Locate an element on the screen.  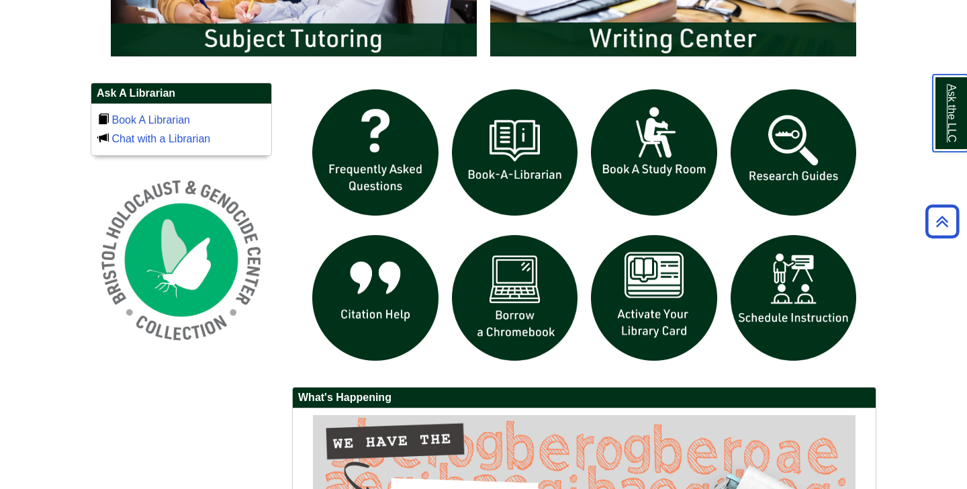
img: Borrow a chromebook icon links to the borrow a chromebook web page is located at coordinates (515, 298).